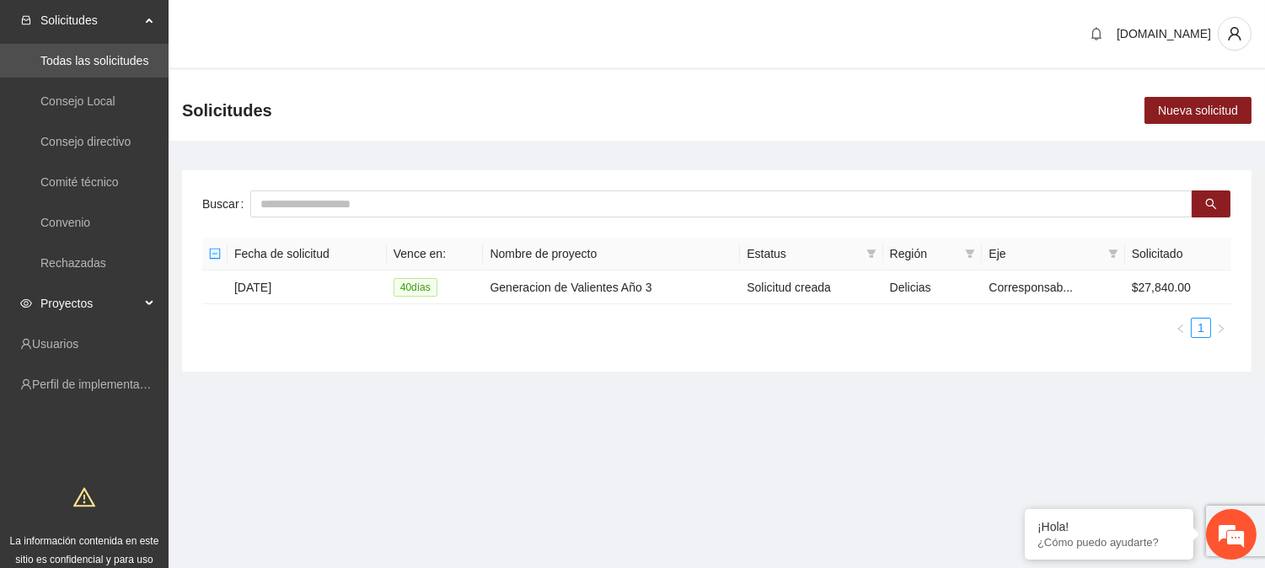 The height and width of the screenshot is (568, 1265). What do you see at coordinates (1031, 287) in the screenshot?
I see `span: Corresponsab...` at bounding box center [1031, 287].